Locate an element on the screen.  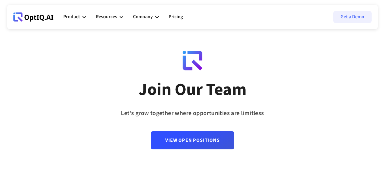
div: Webflow Homepage is located at coordinates (13, 21).